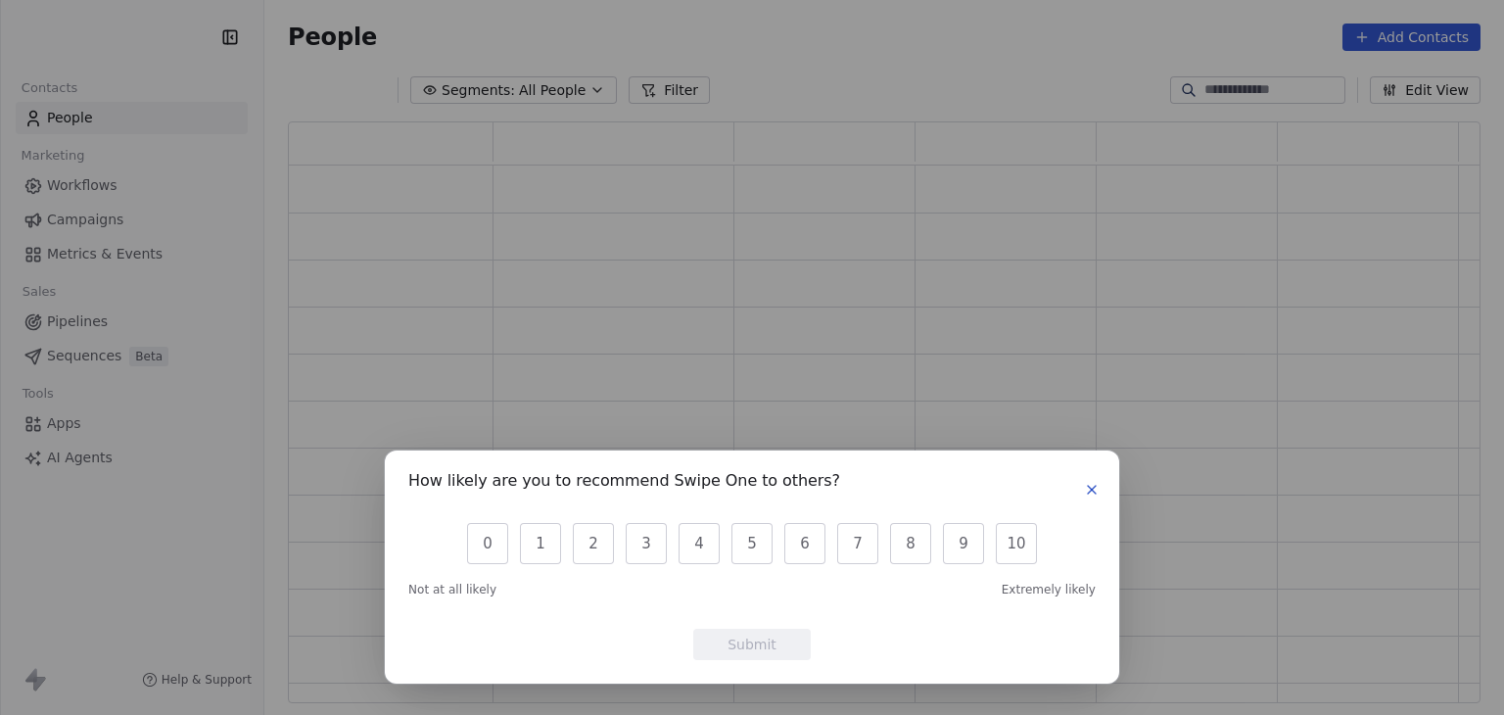 The image size is (1504, 715). What do you see at coordinates (805, 543) in the screenshot?
I see `button: 6` at bounding box center [805, 543].